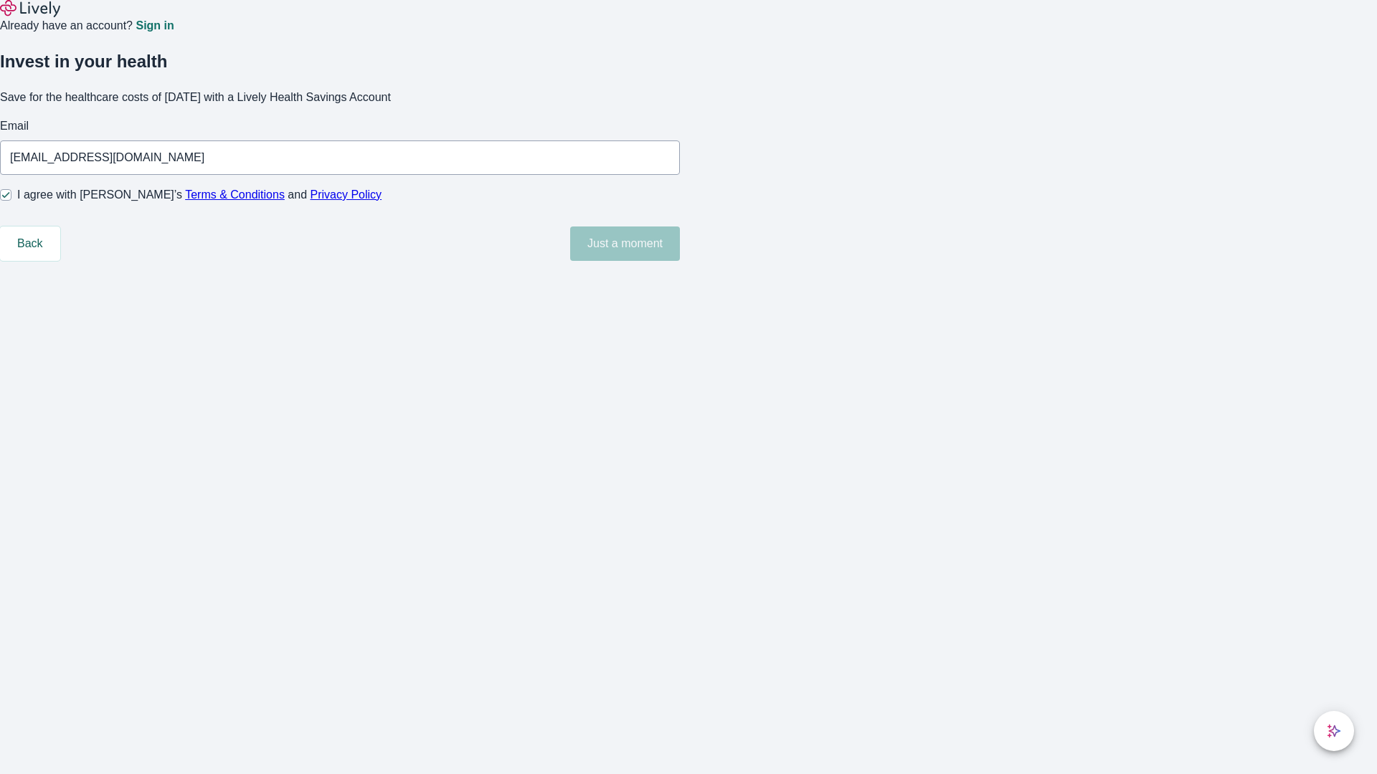 The height and width of the screenshot is (774, 1377). Describe the element at coordinates (1334, 731) in the screenshot. I see `button: chat` at that location.